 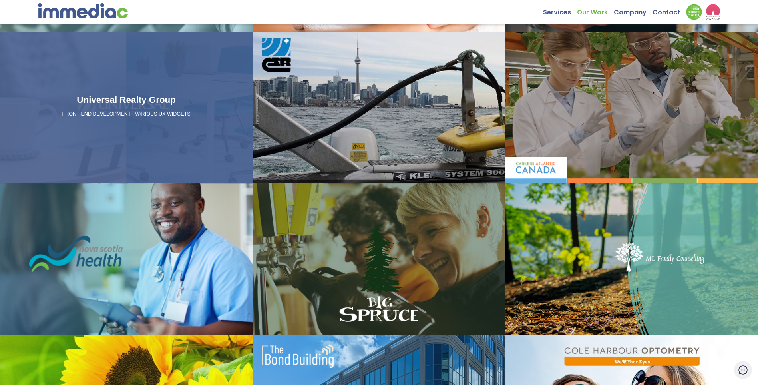 What do you see at coordinates (670, 10) in the screenshot?
I see `a: Contact` at bounding box center [670, 10].